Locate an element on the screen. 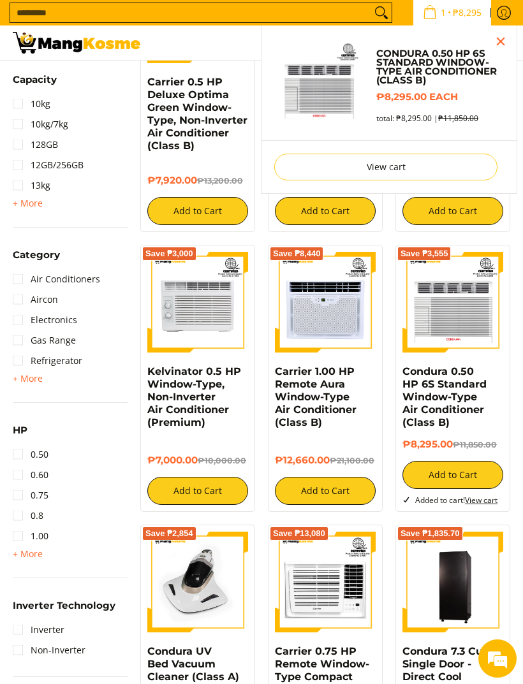  img: Condura UV Bed Vacuum Cleaner (Class A) is located at coordinates (198, 582).